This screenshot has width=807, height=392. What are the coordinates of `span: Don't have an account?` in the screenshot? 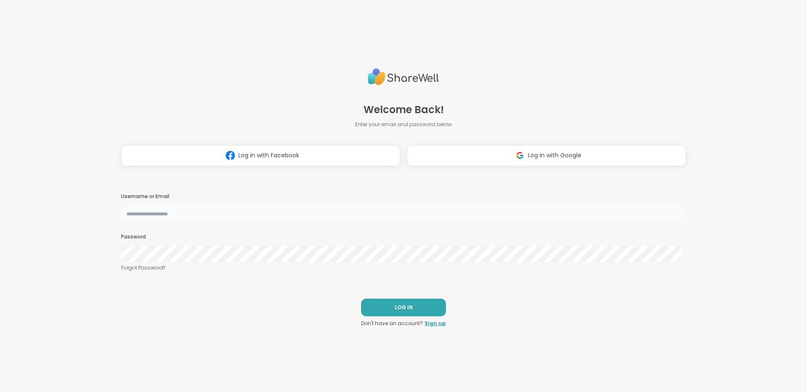 It's located at (392, 323).